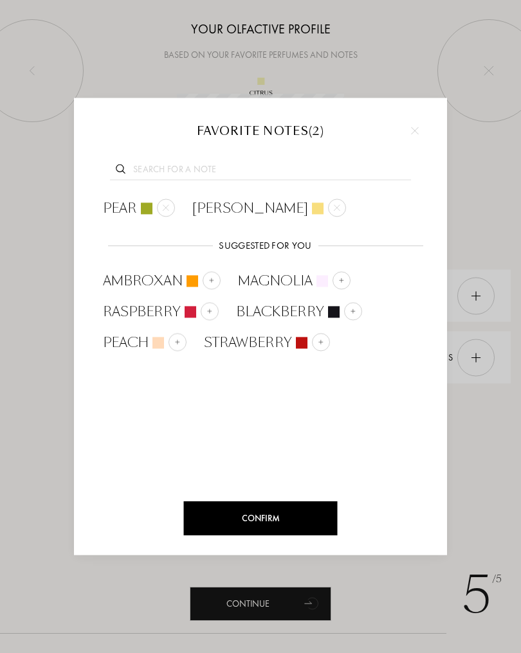 This screenshot has width=521, height=653. Describe the element at coordinates (120, 168) in the screenshot. I see `img: search_icn.svg` at that location.